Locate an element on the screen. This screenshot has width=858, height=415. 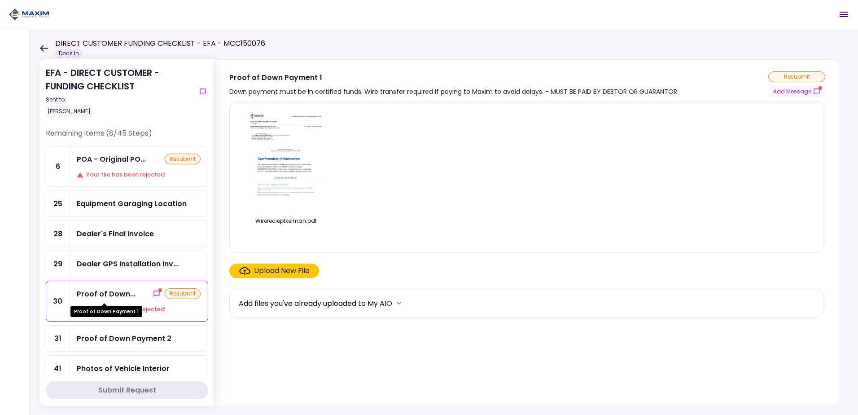
a: 25Equipment Garaging Location is located at coordinates (127, 203).